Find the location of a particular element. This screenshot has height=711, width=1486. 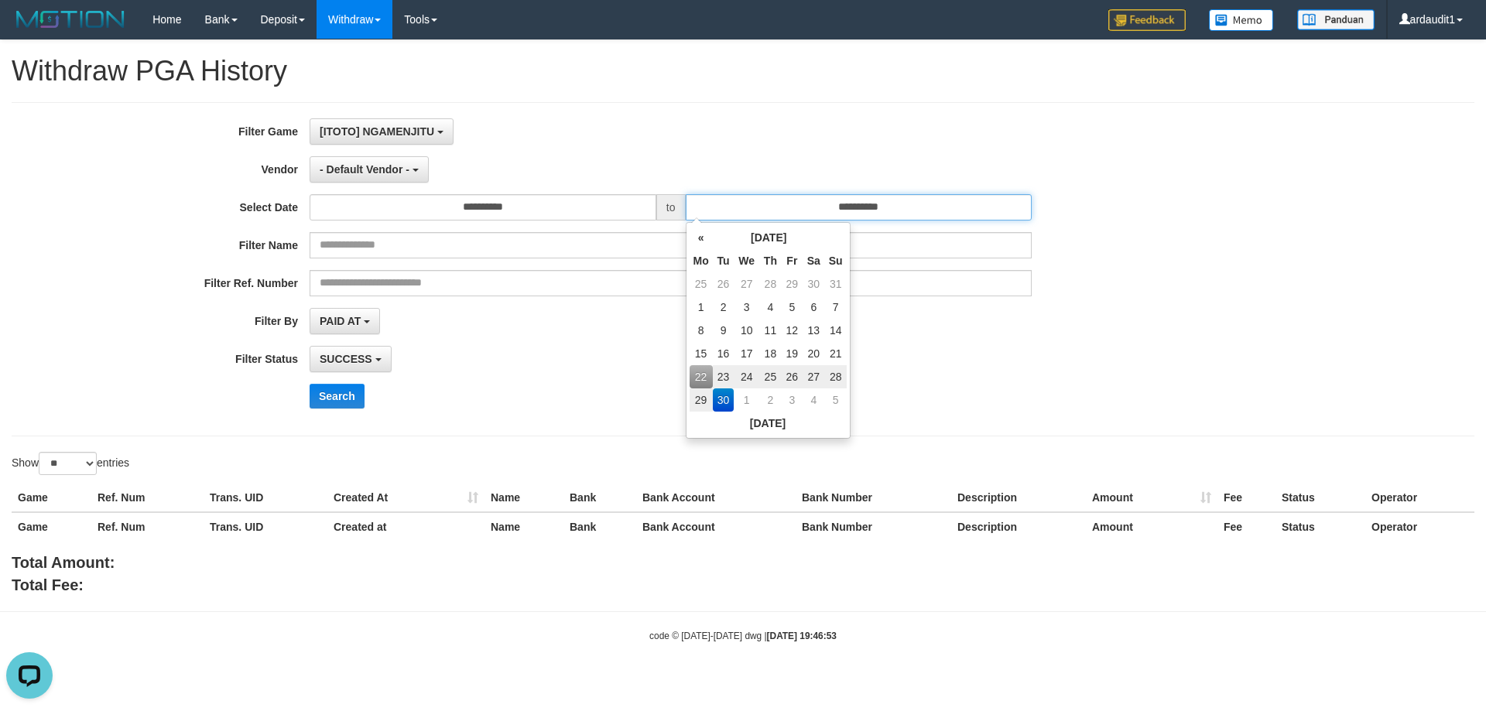

label: Show entries is located at coordinates (70, 463).